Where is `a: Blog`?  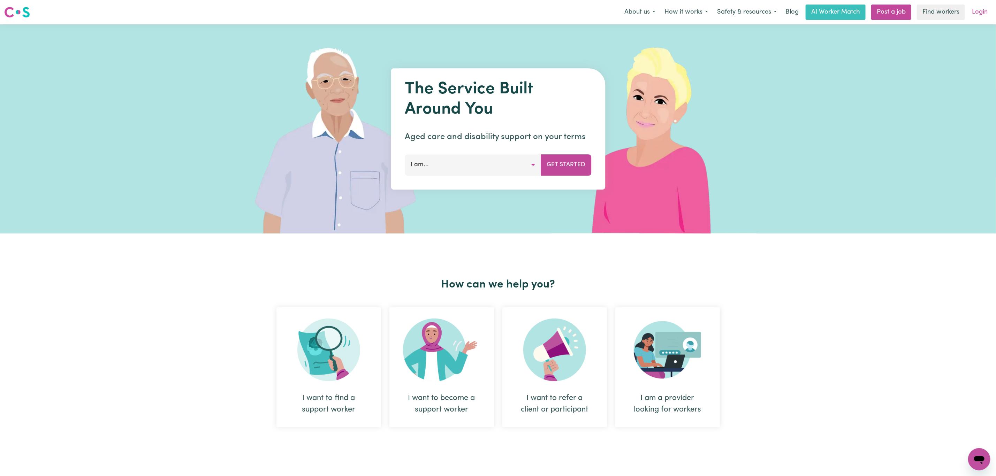 a: Blog is located at coordinates (792, 12).